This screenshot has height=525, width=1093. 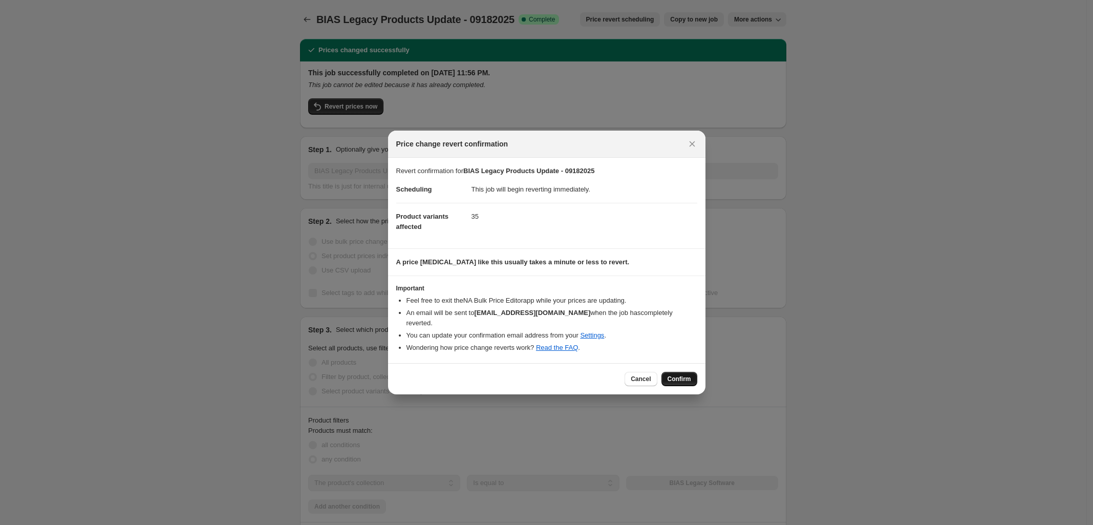 I want to click on b: BIAS Legacy Products Update - 09182025, so click(x=529, y=171).